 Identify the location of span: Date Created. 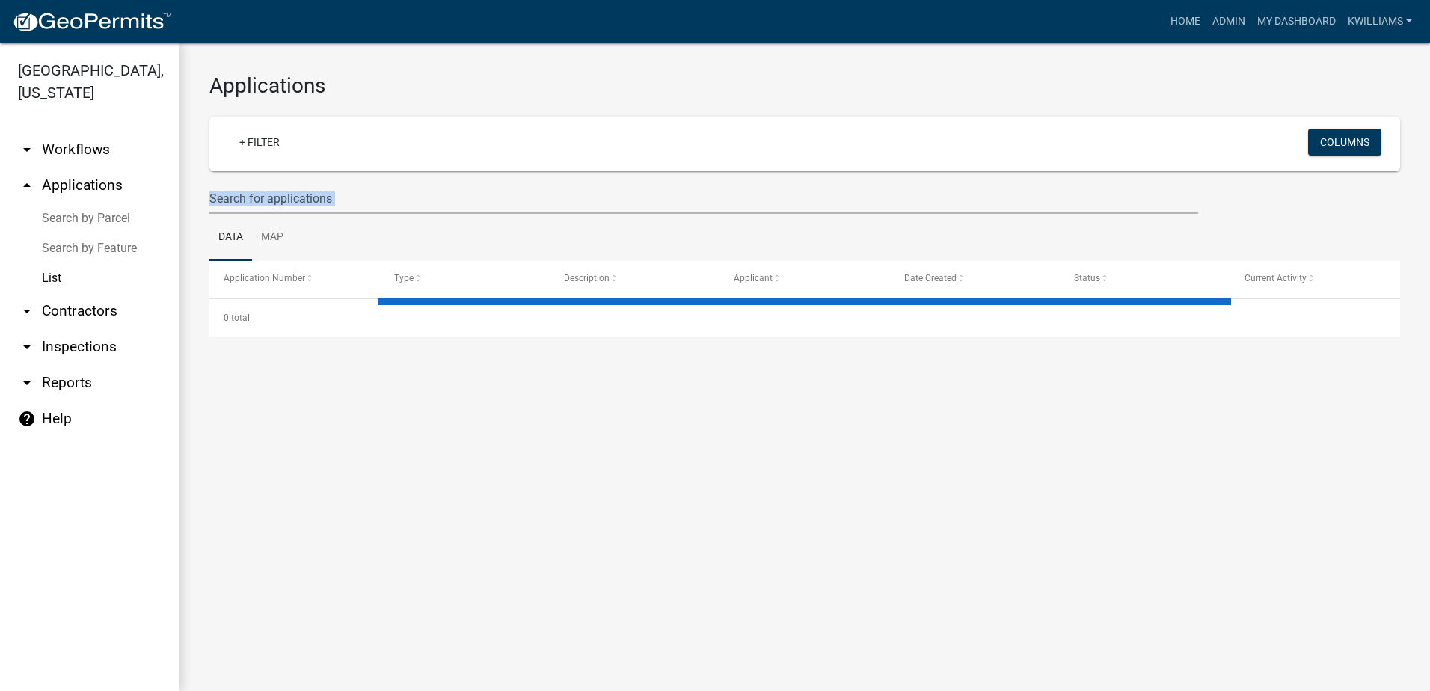
(930, 278).